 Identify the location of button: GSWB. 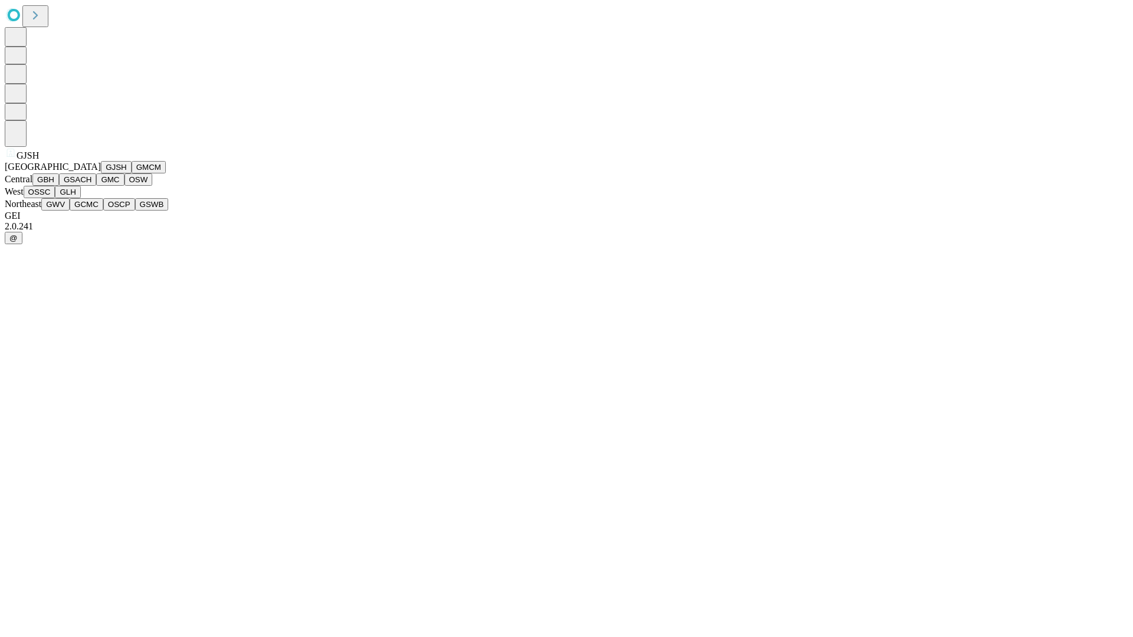
(152, 204).